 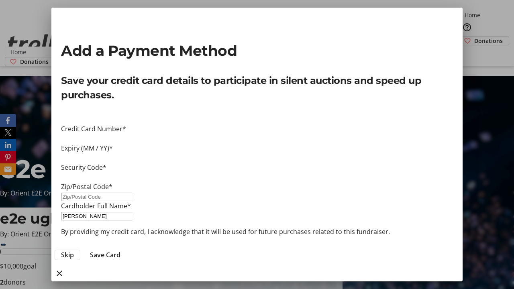 I want to click on button: Save Card, so click(x=105, y=255).